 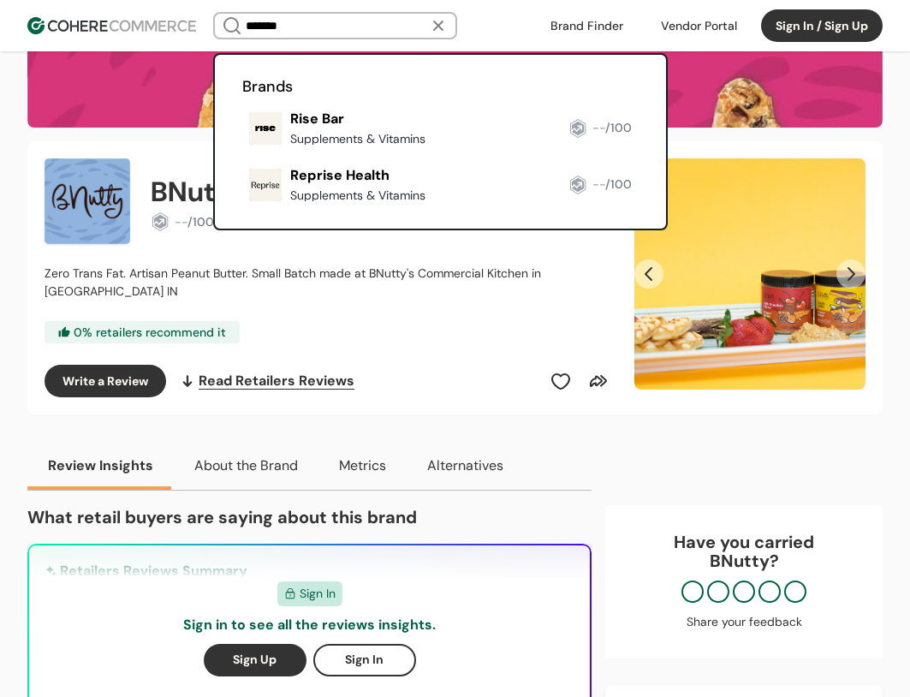 I want to click on button: Sign In / Sign Up, so click(x=822, y=26).